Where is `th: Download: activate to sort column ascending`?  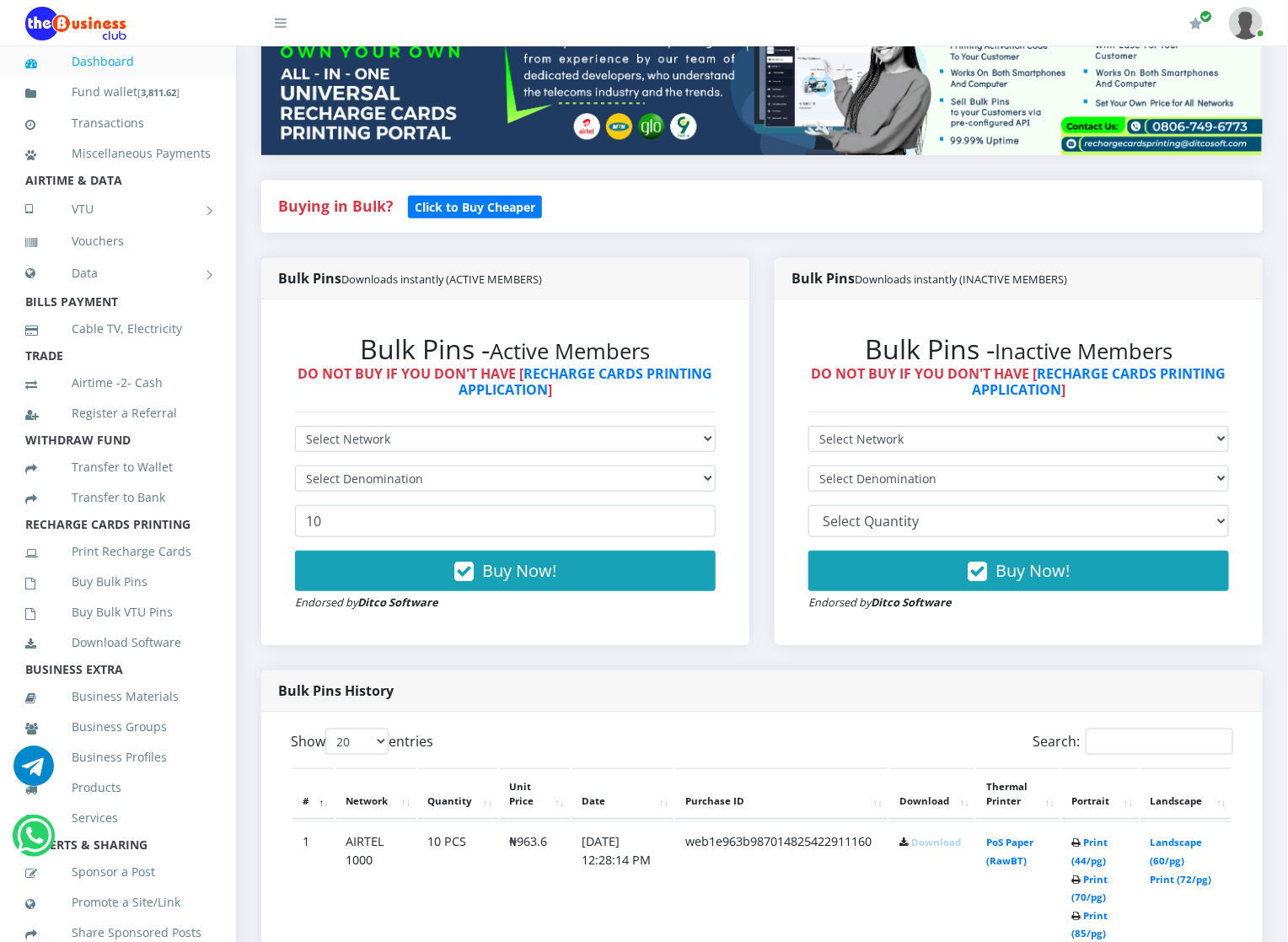 th: Download: activate to sort column ascending is located at coordinates (931, 794).